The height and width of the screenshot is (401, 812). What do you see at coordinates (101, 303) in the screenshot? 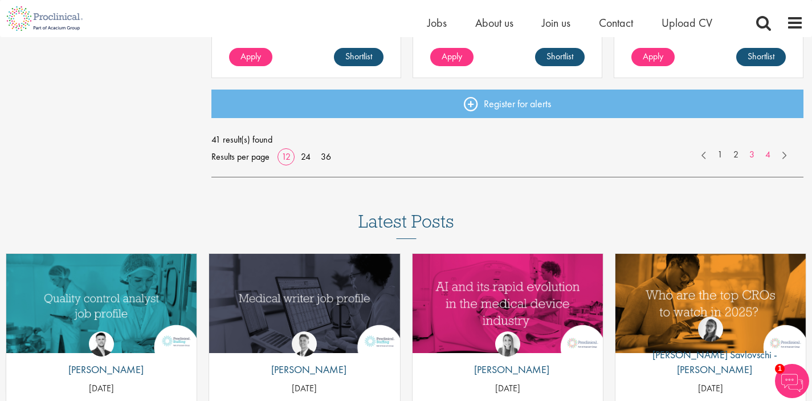
I see `img: quality control analyst job profile` at bounding box center [101, 303].